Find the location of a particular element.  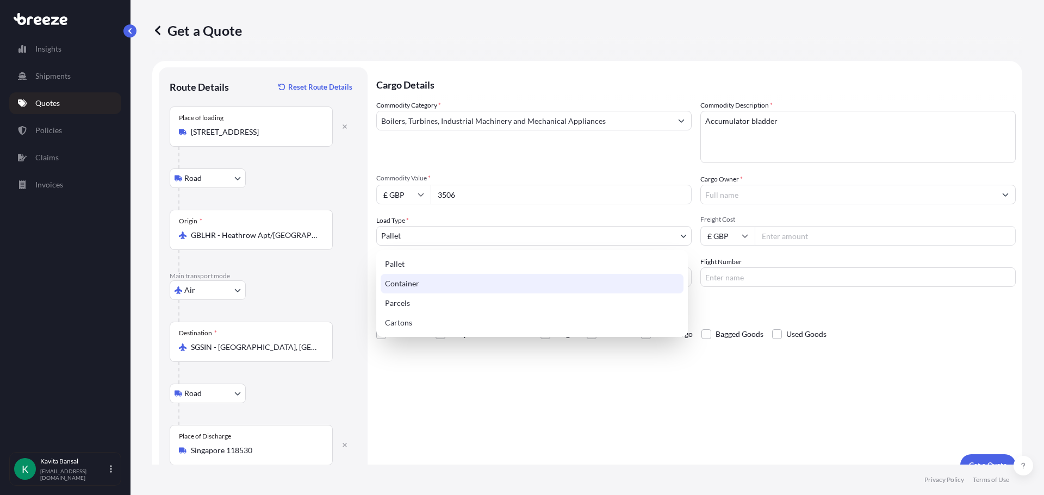

div: Pallet is located at coordinates (532, 264).